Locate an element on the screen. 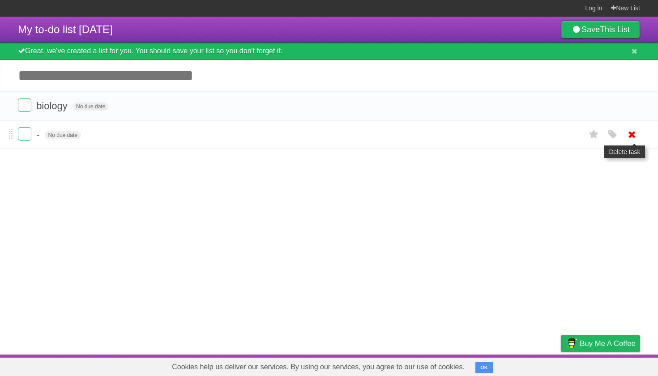  img: Buy me a coffee is located at coordinates (571, 343).